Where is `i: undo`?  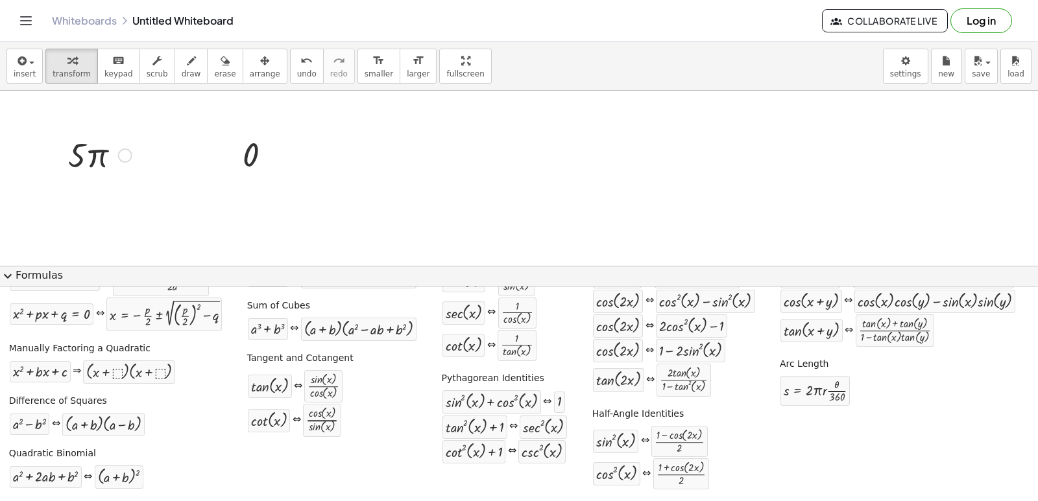
i: undo is located at coordinates (306, 61).